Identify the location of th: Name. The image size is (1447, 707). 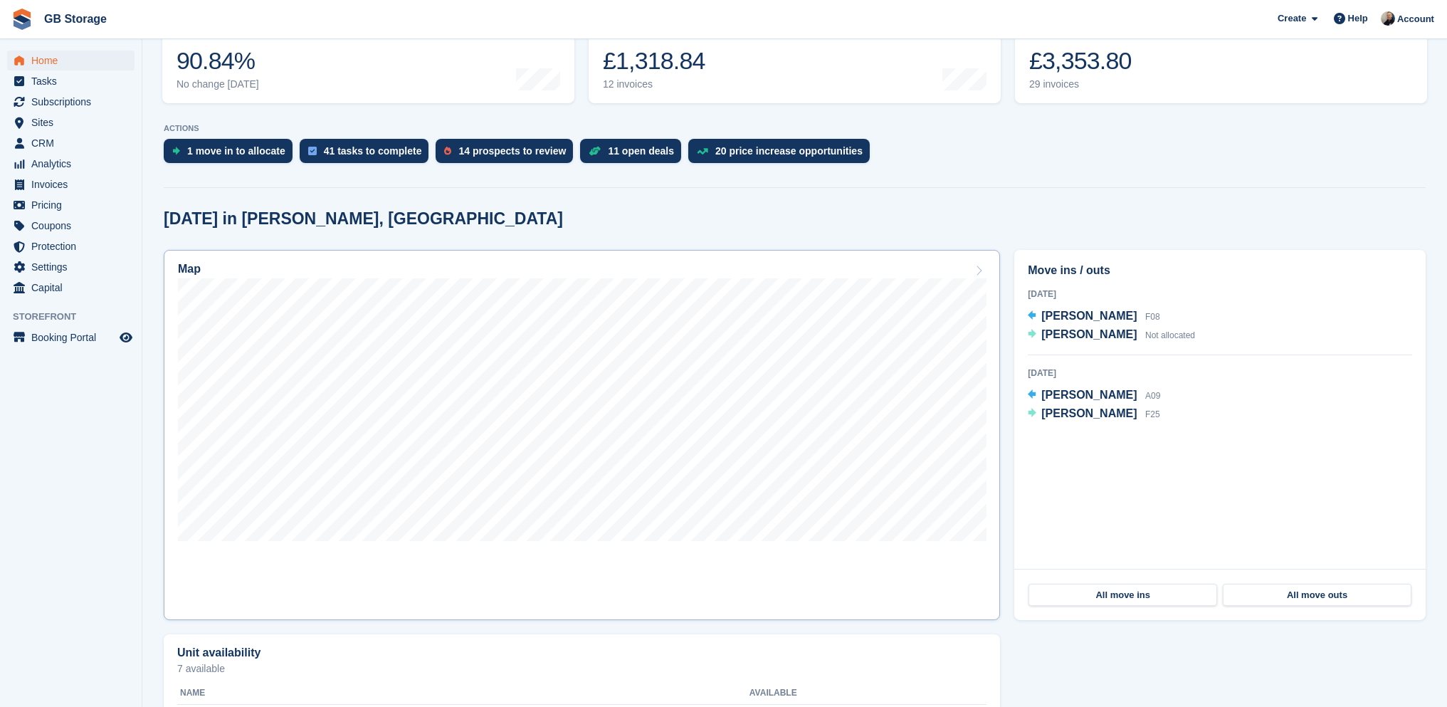
(463, 693).